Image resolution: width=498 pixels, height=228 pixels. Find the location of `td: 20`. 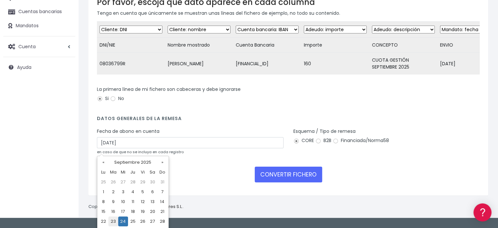

td: 20 is located at coordinates (153, 211).